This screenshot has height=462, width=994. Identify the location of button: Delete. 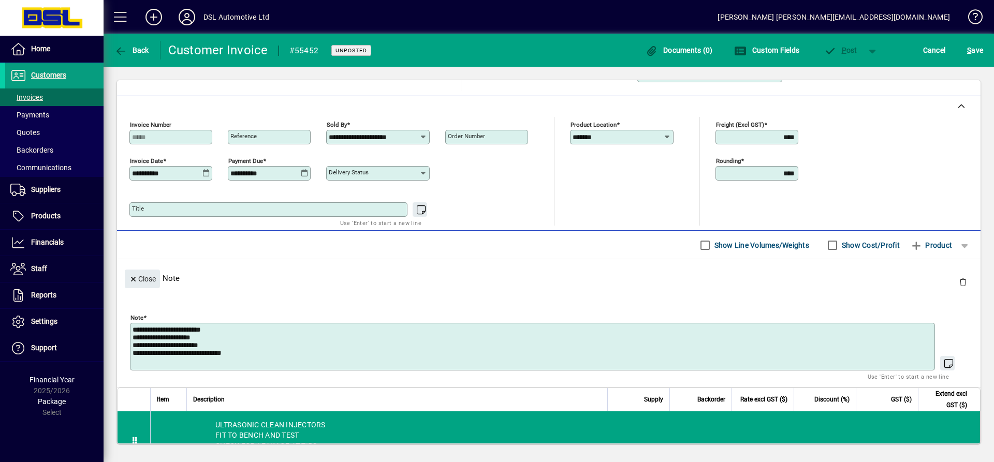
(963, 282).